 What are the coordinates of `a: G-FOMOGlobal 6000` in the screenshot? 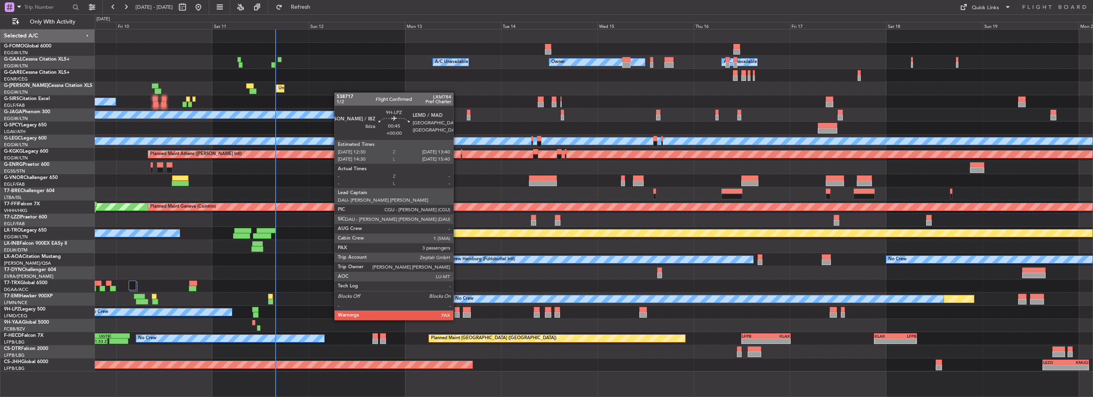 It's located at (27, 46).